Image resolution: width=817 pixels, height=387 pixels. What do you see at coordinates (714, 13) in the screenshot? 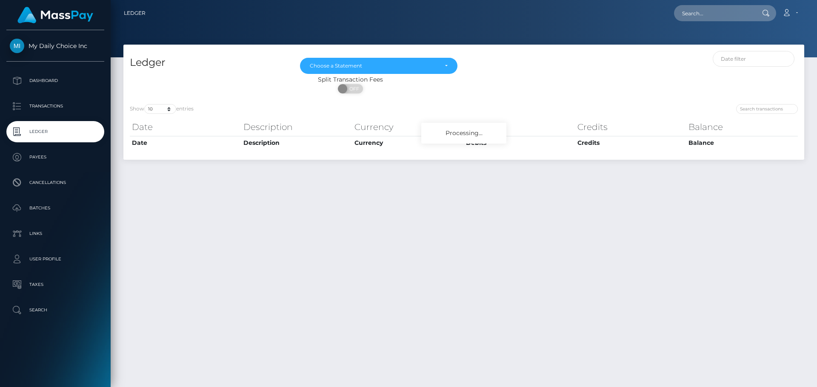
I see `input: Search...` at bounding box center [714, 13].